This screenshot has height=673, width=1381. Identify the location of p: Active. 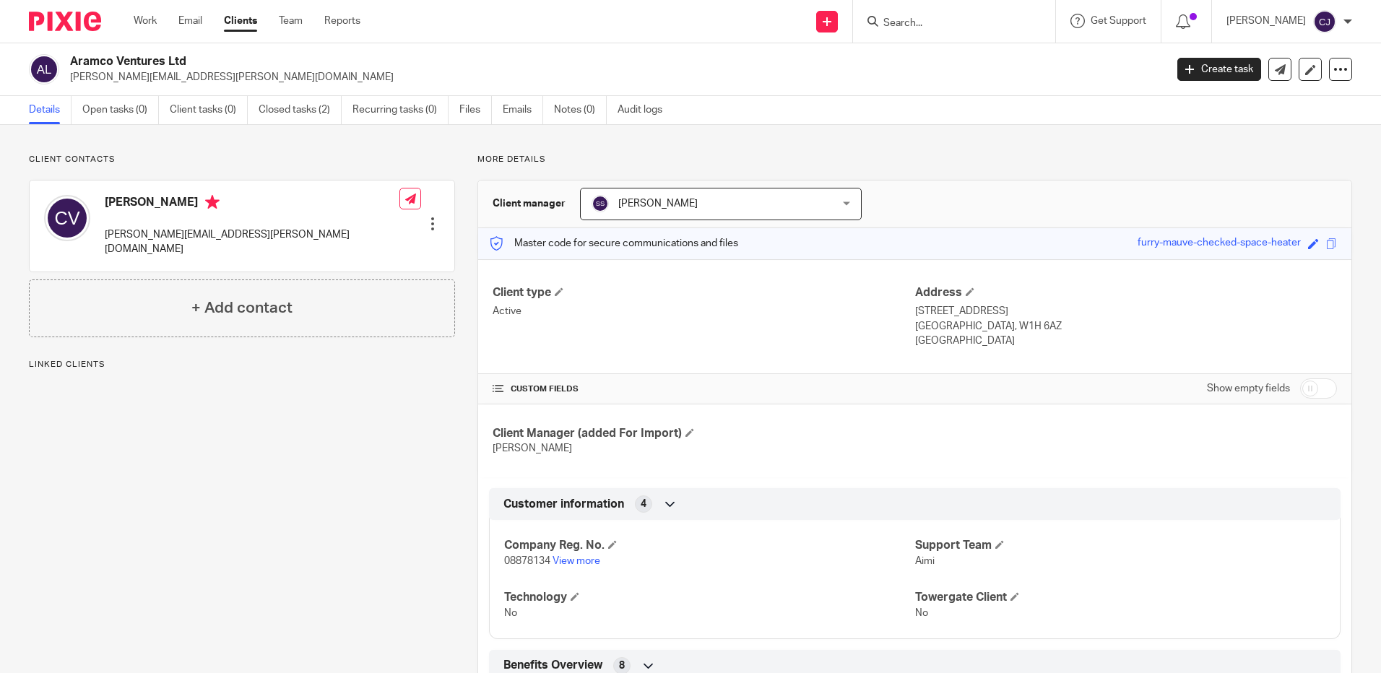
(703, 311).